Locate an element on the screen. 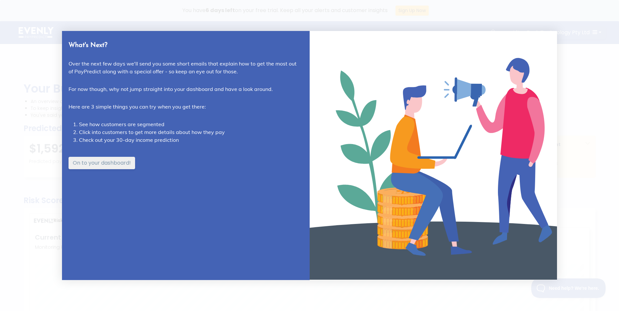 The width and height of the screenshot is (619, 311). li: Click into customers to get more details about how they pay is located at coordinates (189, 132).